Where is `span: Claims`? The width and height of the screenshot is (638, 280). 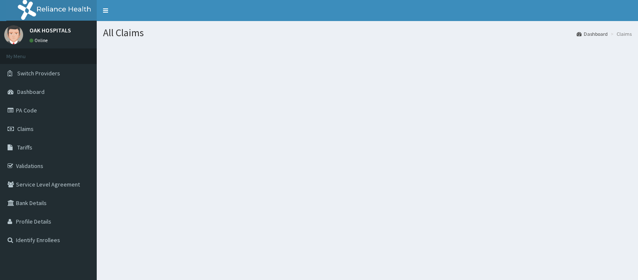
span: Claims is located at coordinates (25, 129).